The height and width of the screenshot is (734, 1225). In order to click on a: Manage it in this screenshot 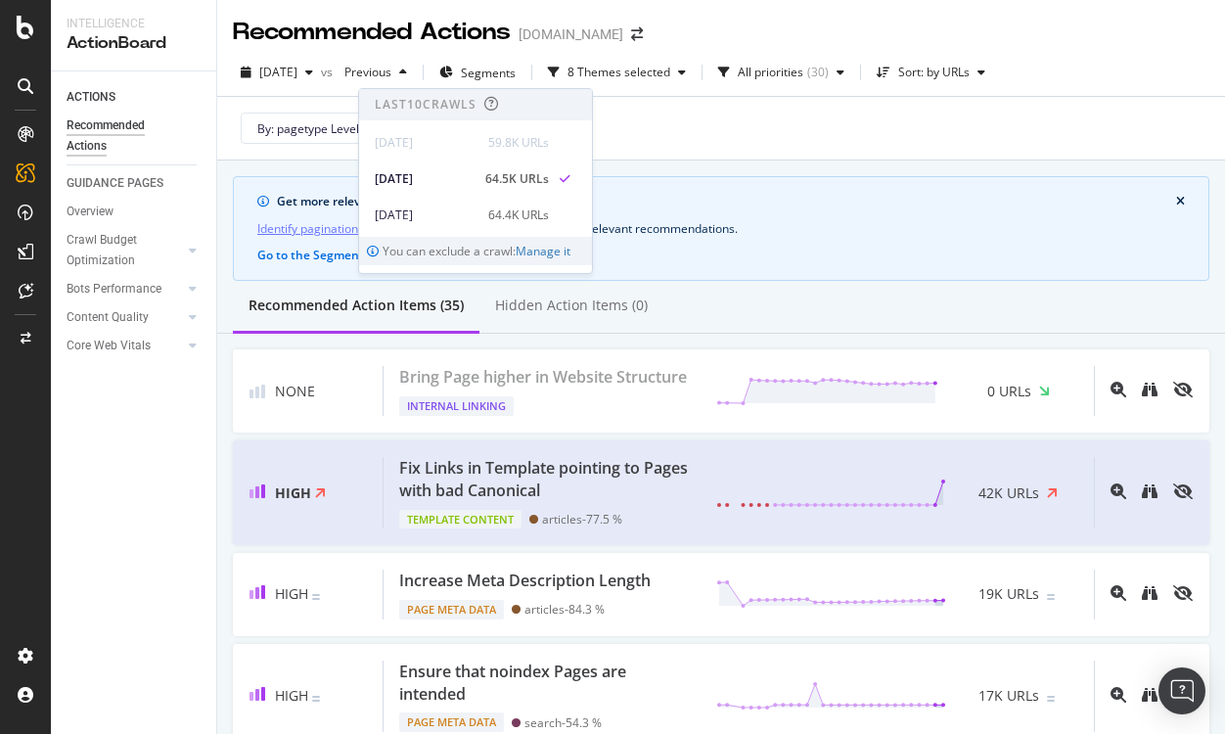, I will do `click(543, 250)`.